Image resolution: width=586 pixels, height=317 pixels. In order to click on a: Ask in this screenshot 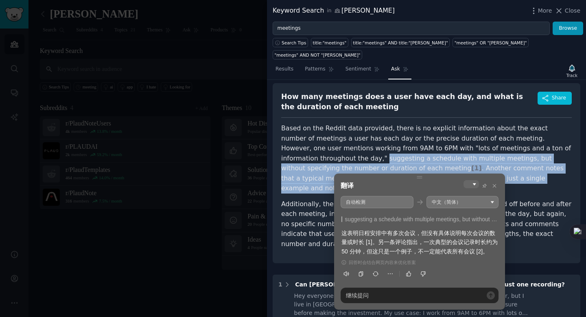, I will do `click(400, 71)`.